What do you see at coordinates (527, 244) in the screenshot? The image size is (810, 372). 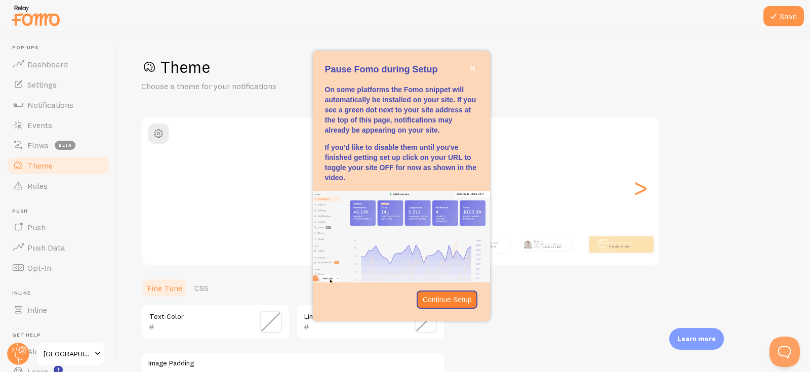 I see `img: Fomo` at bounding box center [527, 244].